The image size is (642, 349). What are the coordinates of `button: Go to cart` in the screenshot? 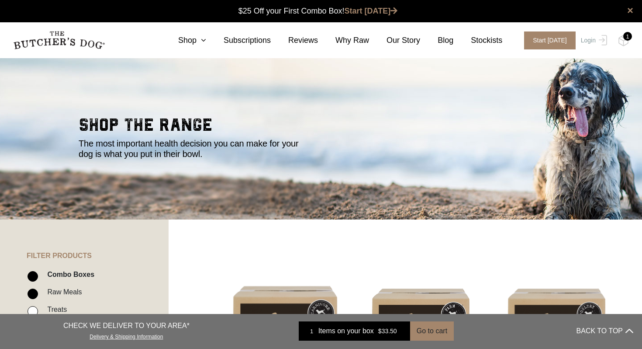 It's located at (432, 331).